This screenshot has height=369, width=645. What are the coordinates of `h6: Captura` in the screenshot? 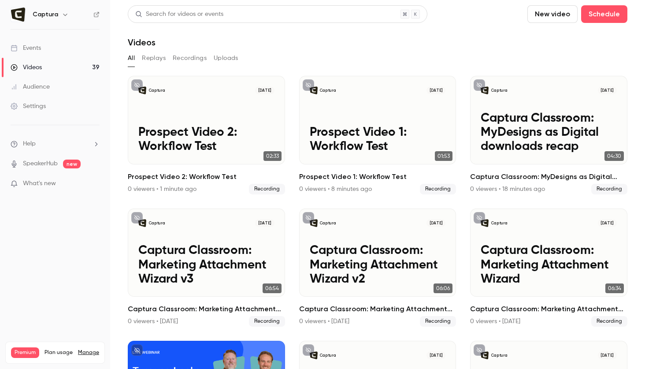 It's located at (45, 15).